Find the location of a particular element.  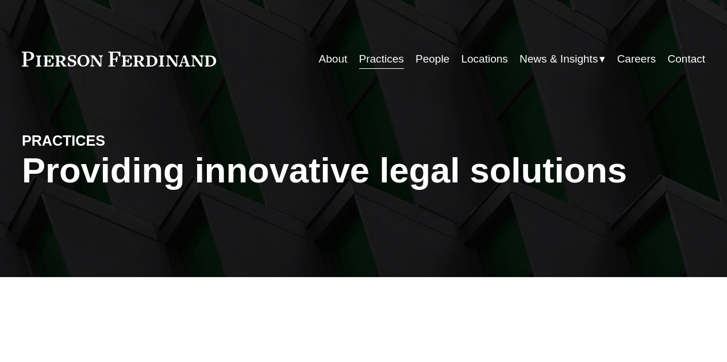

a: Locations is located at coordinates (484, 59).